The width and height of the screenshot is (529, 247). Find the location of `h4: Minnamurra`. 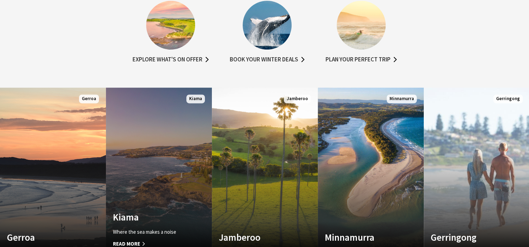

h4: Minnamurra is located at coordinates (363, 238).